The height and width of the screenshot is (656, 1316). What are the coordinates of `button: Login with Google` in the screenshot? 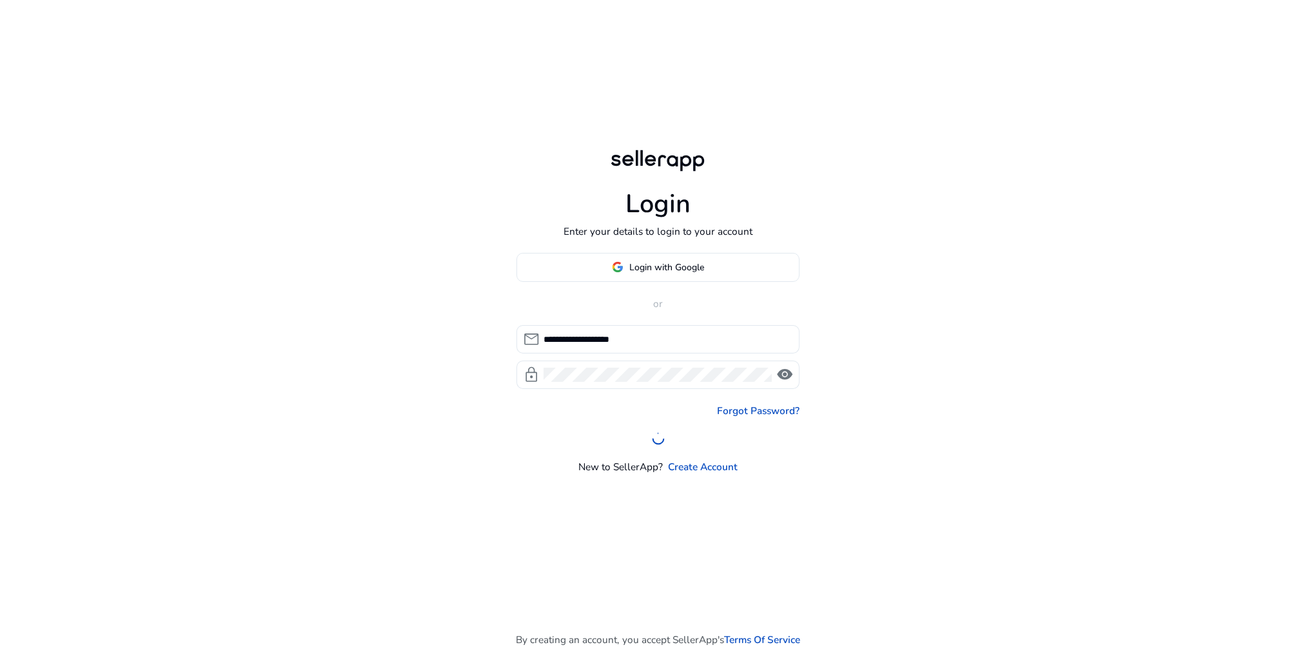 It's located at (658, 267).